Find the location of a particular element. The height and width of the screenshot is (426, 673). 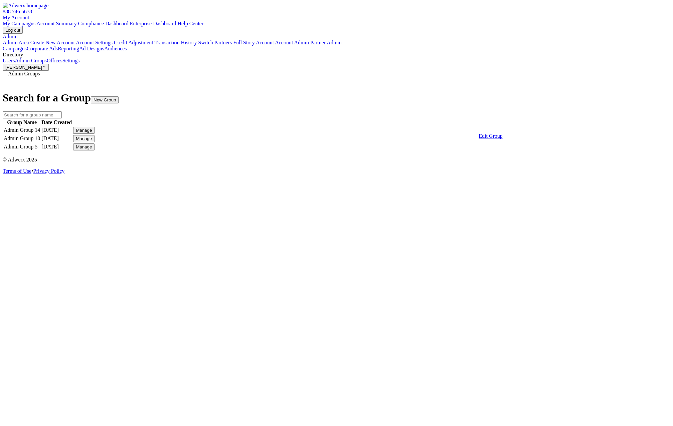

a: Edit Group is located at coordinates (490, 136).